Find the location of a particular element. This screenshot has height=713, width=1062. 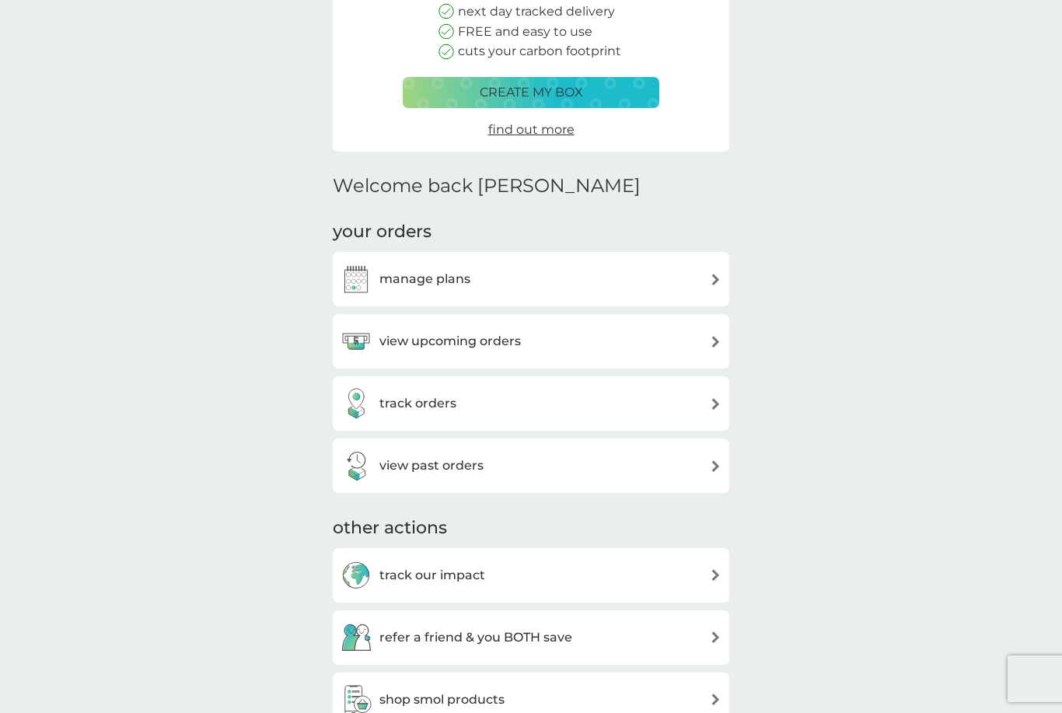

h3: manage plans is located at coordinates (424, 279).